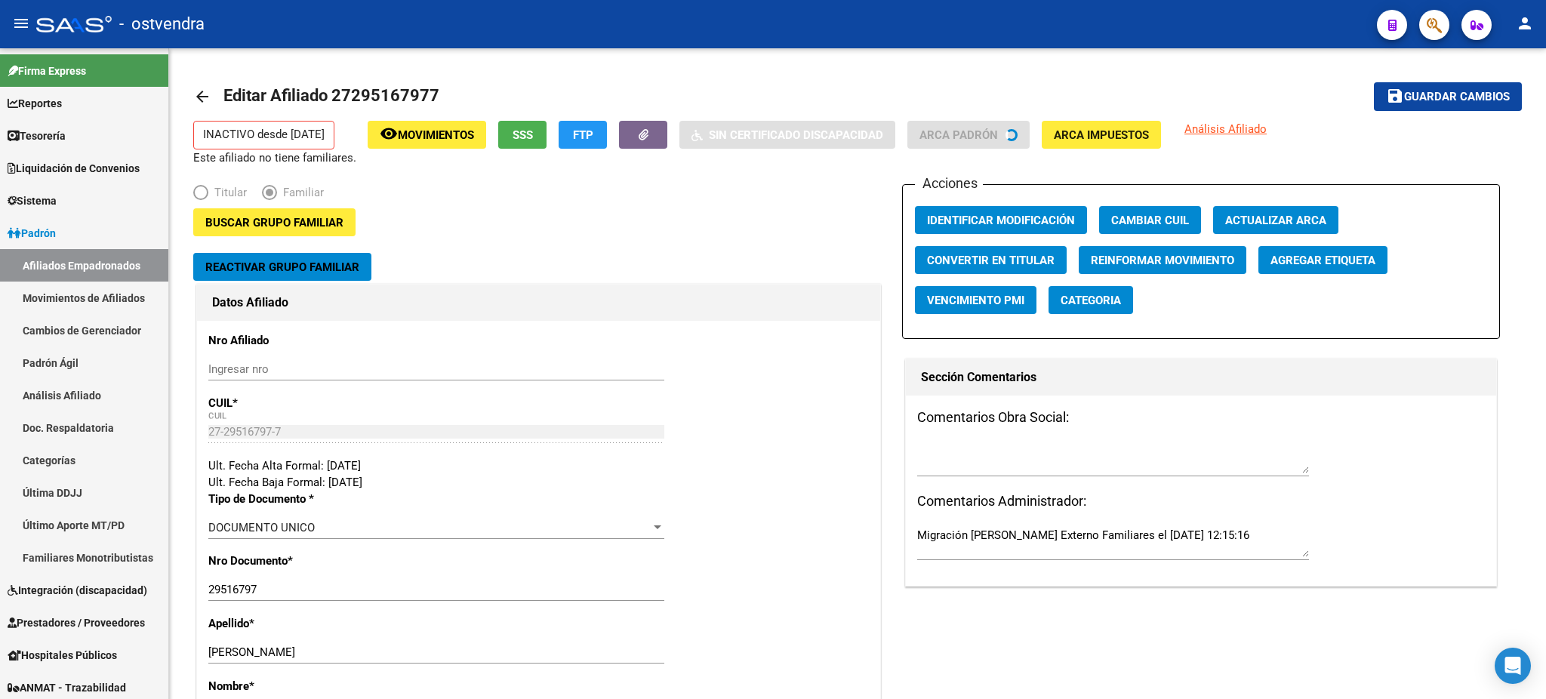  I want to click on span: Buscar Grupo Familiar, so click(274, 223).